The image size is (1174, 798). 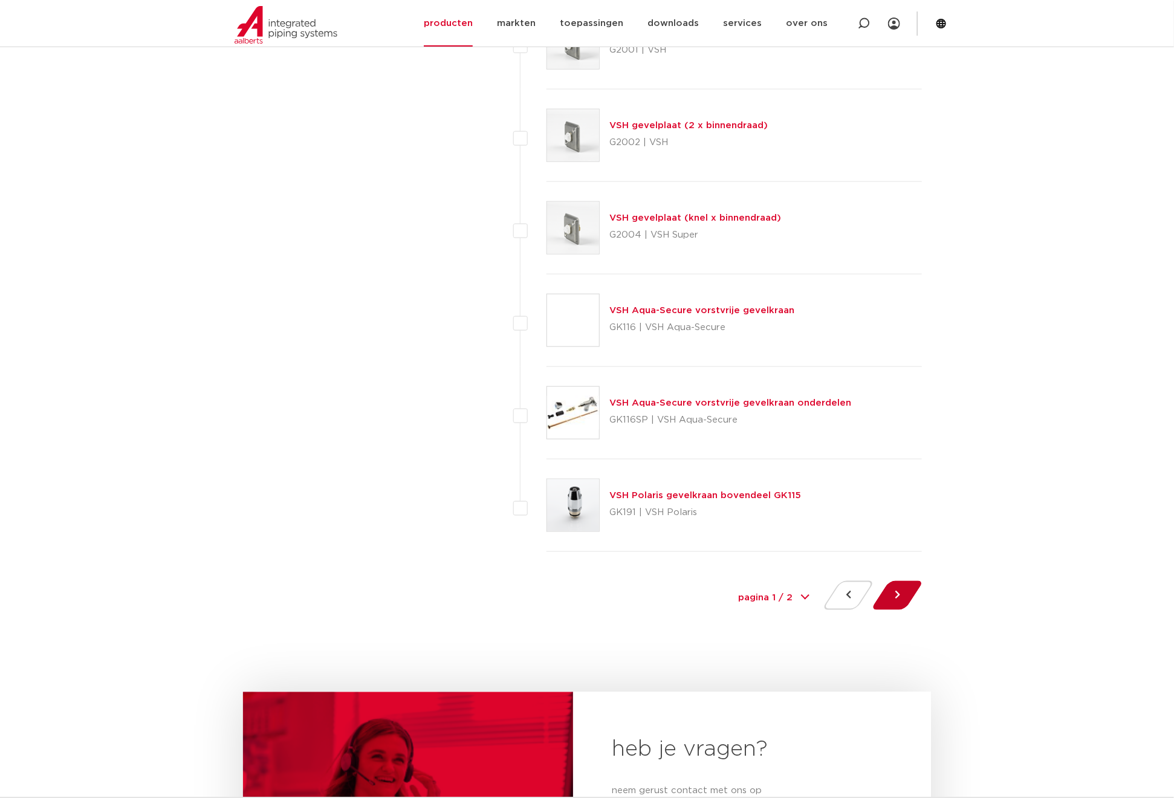 I want to click on a: VSH Polaris gevelkraan bovendeel GK115, so click(x=705, y=495).